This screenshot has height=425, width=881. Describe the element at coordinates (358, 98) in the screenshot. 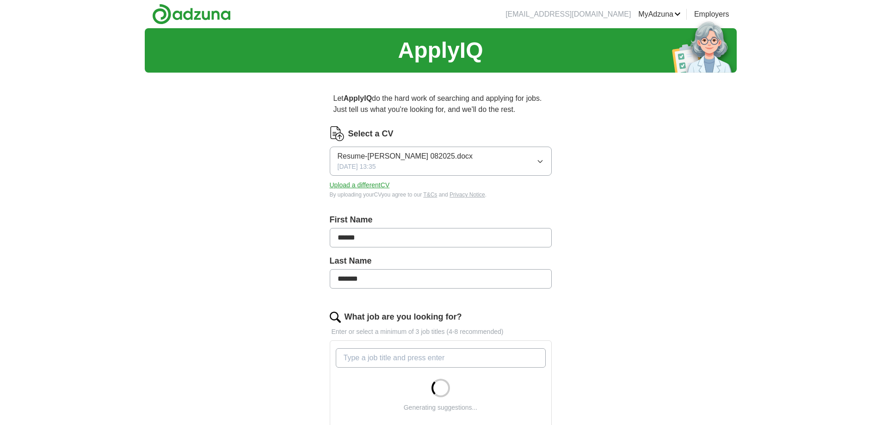

I see `strong: ApplyIQ` at that location.